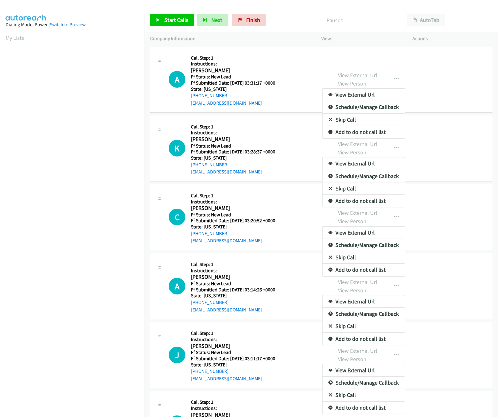 Image resolution: width=498 pixels, height=417 pixels. Describe the element at coordinates (72, 25) in the screenshot. I see `div: Dialing Mode: Power |` at that location.